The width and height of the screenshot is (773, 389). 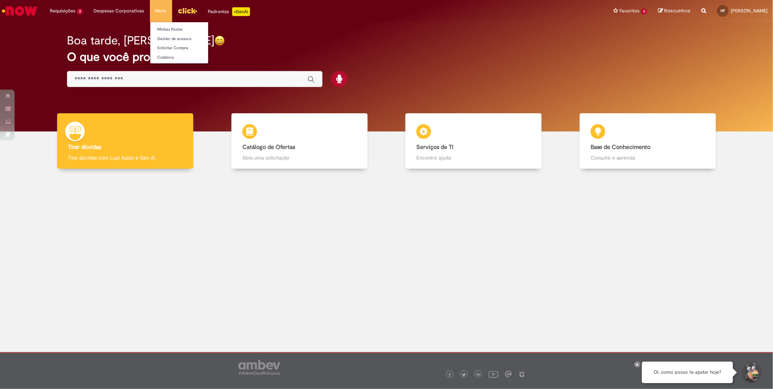 What do you see at coordinates (751, 372) in the screenshot?
I see `button: Iniciar Conversa de Suporte` at bounding box center [751, 372].